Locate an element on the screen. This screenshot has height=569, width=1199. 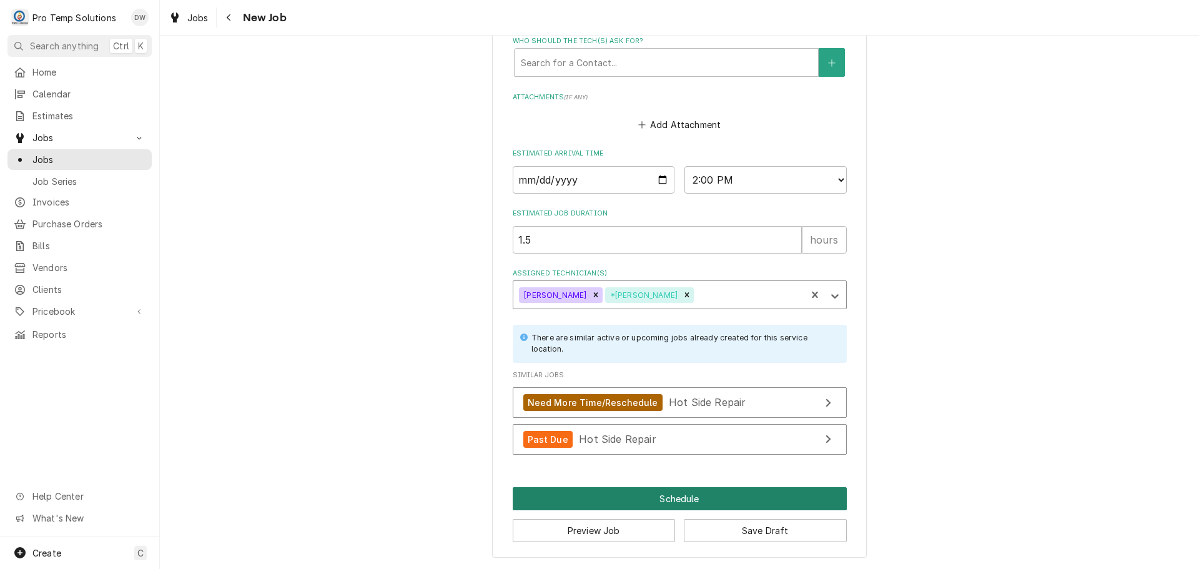
span: Vendors is located at coordinates (89, 267).